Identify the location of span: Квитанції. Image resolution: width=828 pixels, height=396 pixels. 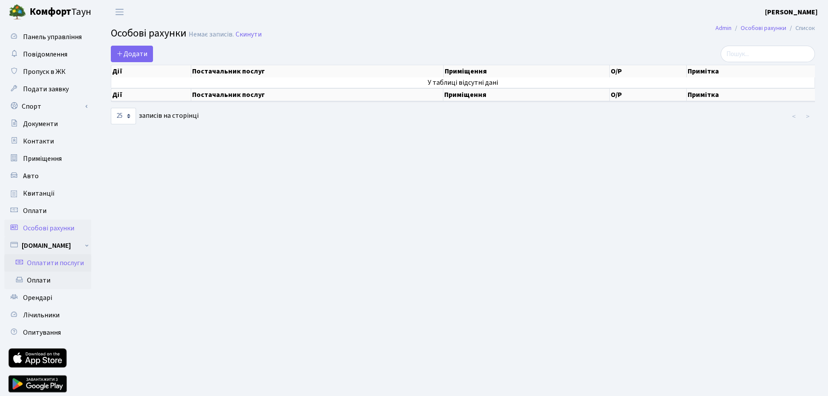
(39, 194).